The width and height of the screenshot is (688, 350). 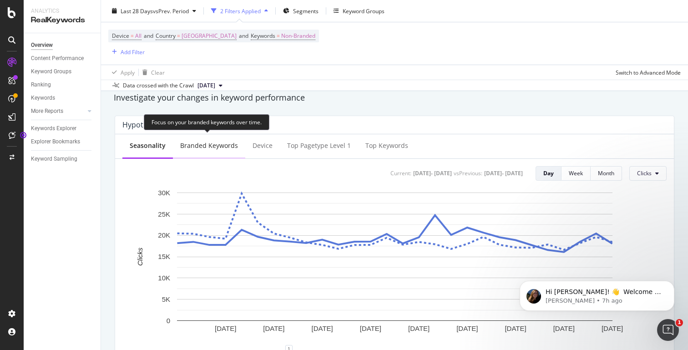 What do you see at coordinates (607, 173) in the screenshot?
I see `button: Month` at bounding box center [607, 173].